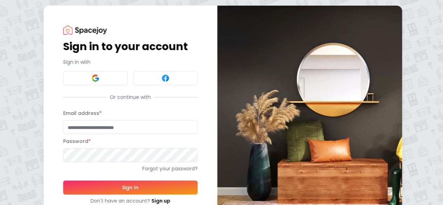 The height and width of the screenshot is (205, 443). I want to click on img: Facebook signin, so click(165, 78).